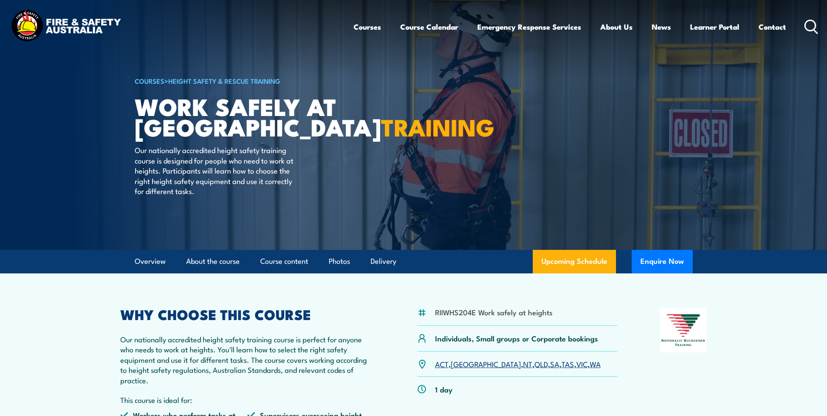  Describe the element at coordinates (383, 261) in the screenshot. I see `a: Delivery` at that location.